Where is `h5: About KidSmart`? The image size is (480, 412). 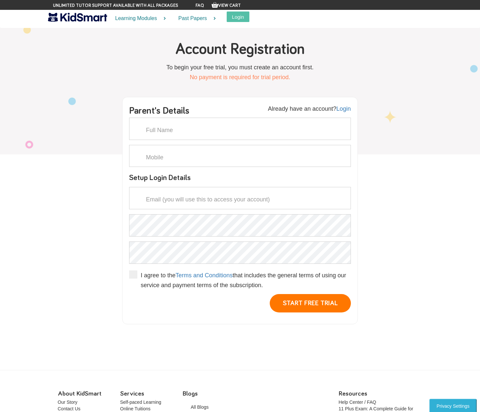
h5: About KidSmart is located at coordinates (84, 394).